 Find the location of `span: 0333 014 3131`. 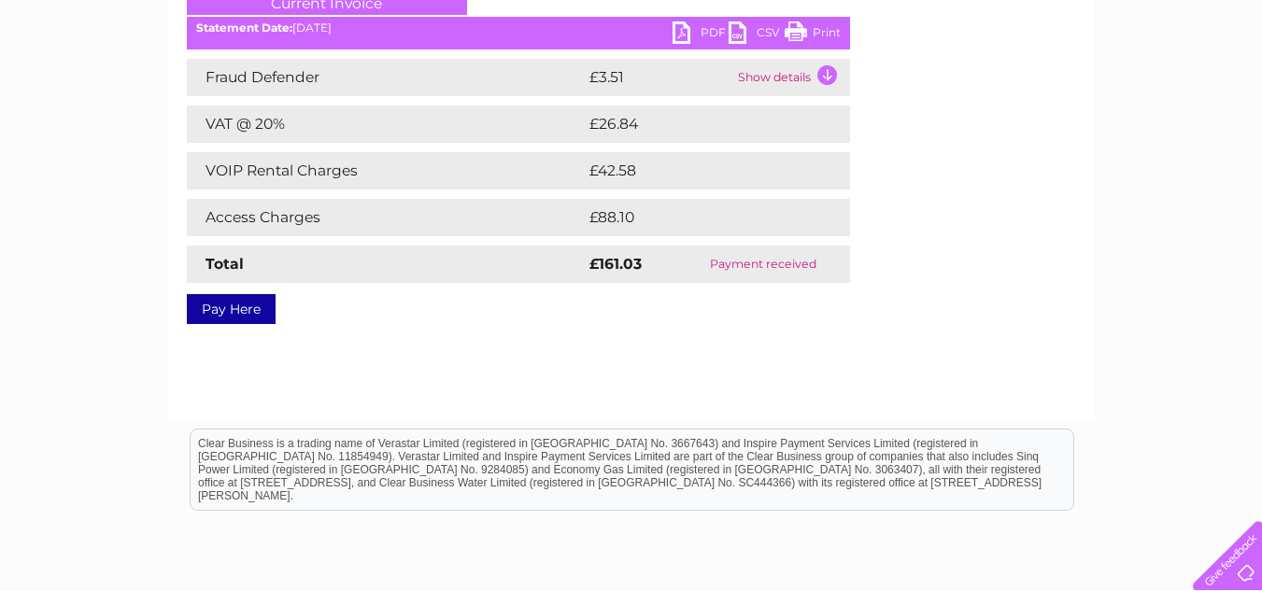

span: 0333 014 3131 is located at coordinates (974, 21).